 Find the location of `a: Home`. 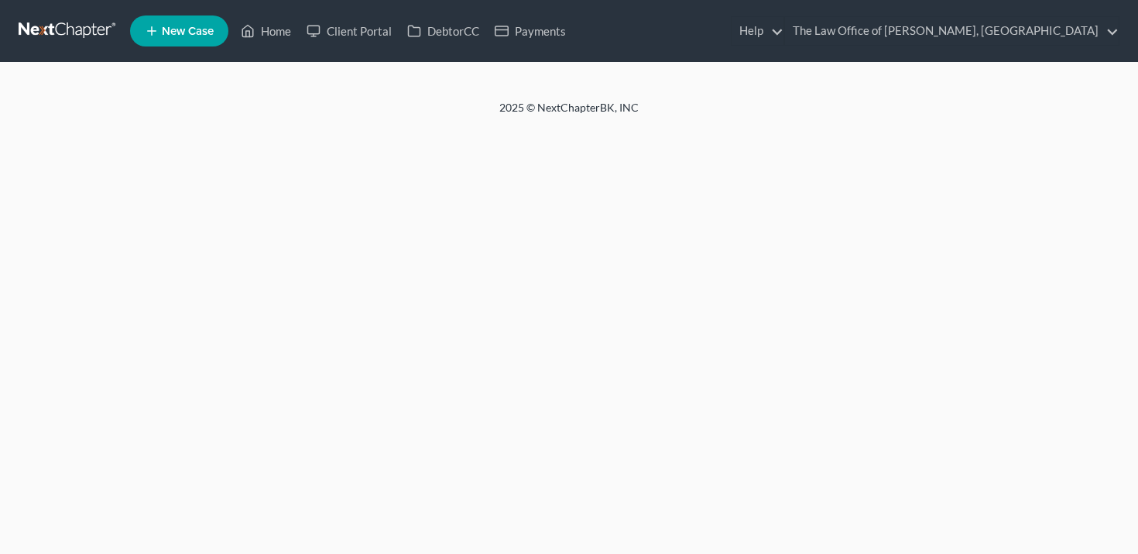

a: Home is located at coordinates (266, 31).